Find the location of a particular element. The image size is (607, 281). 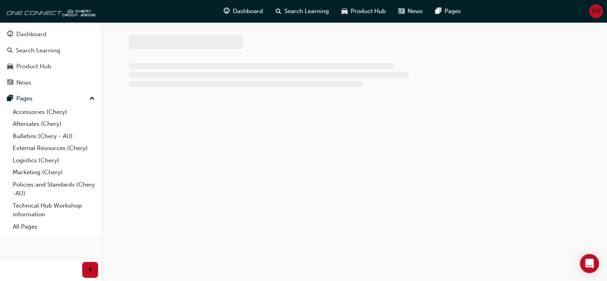

a: Marketing (Chery) is located at coordinates (54, 172).